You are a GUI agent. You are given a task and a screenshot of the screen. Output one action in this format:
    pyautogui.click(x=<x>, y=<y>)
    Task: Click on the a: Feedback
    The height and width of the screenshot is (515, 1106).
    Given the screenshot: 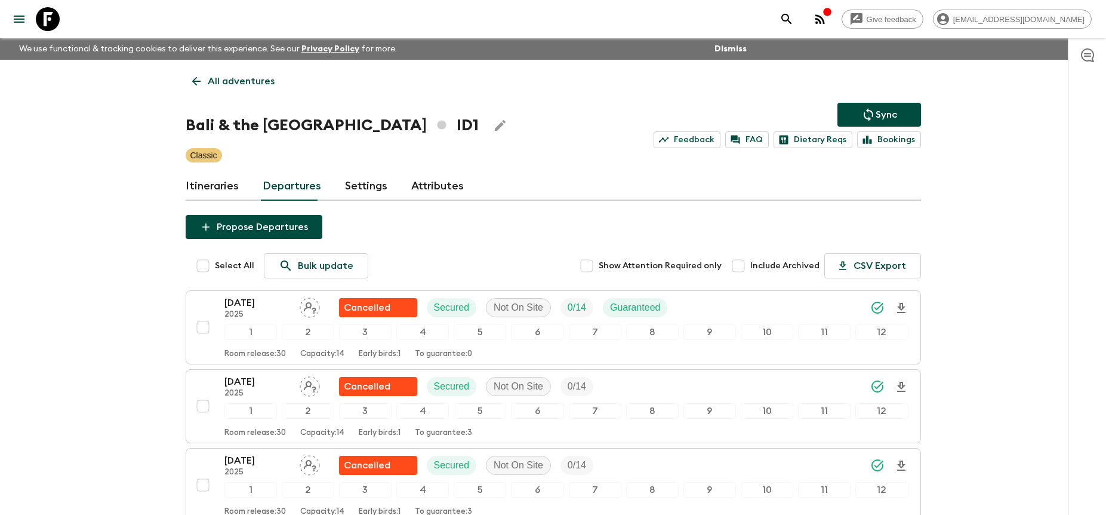 What is the action you would take?
    pyautogui.click(x=687, y=140)
    